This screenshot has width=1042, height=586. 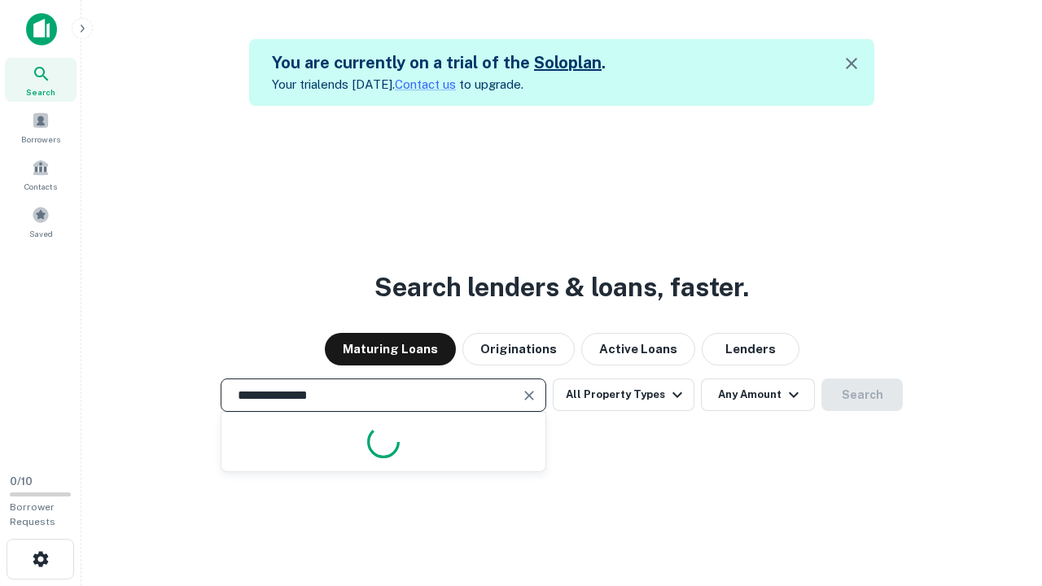 I want to click on a: Contact us, so click(x=425, y=84).